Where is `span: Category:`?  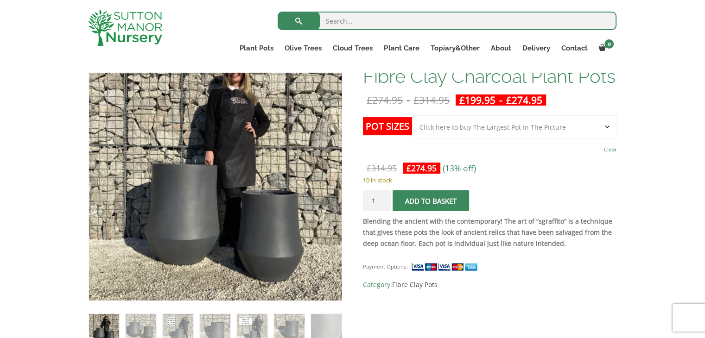
span: Category: is located at coordinates (489, 285).